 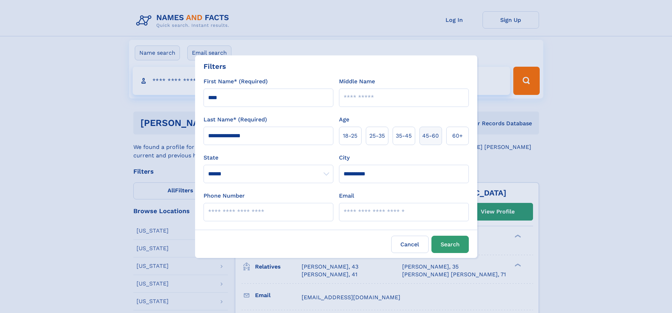 What do you see at coordinates (457, 136) in the screenshot?
I see `span: 60+` at bounding box center [457, 136].